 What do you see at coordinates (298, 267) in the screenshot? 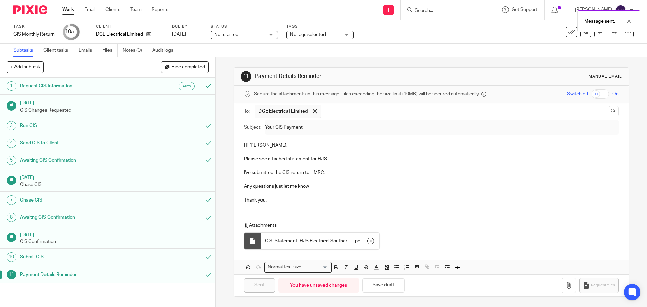
I see `div: Search for option` at bounding box center [298, 267].